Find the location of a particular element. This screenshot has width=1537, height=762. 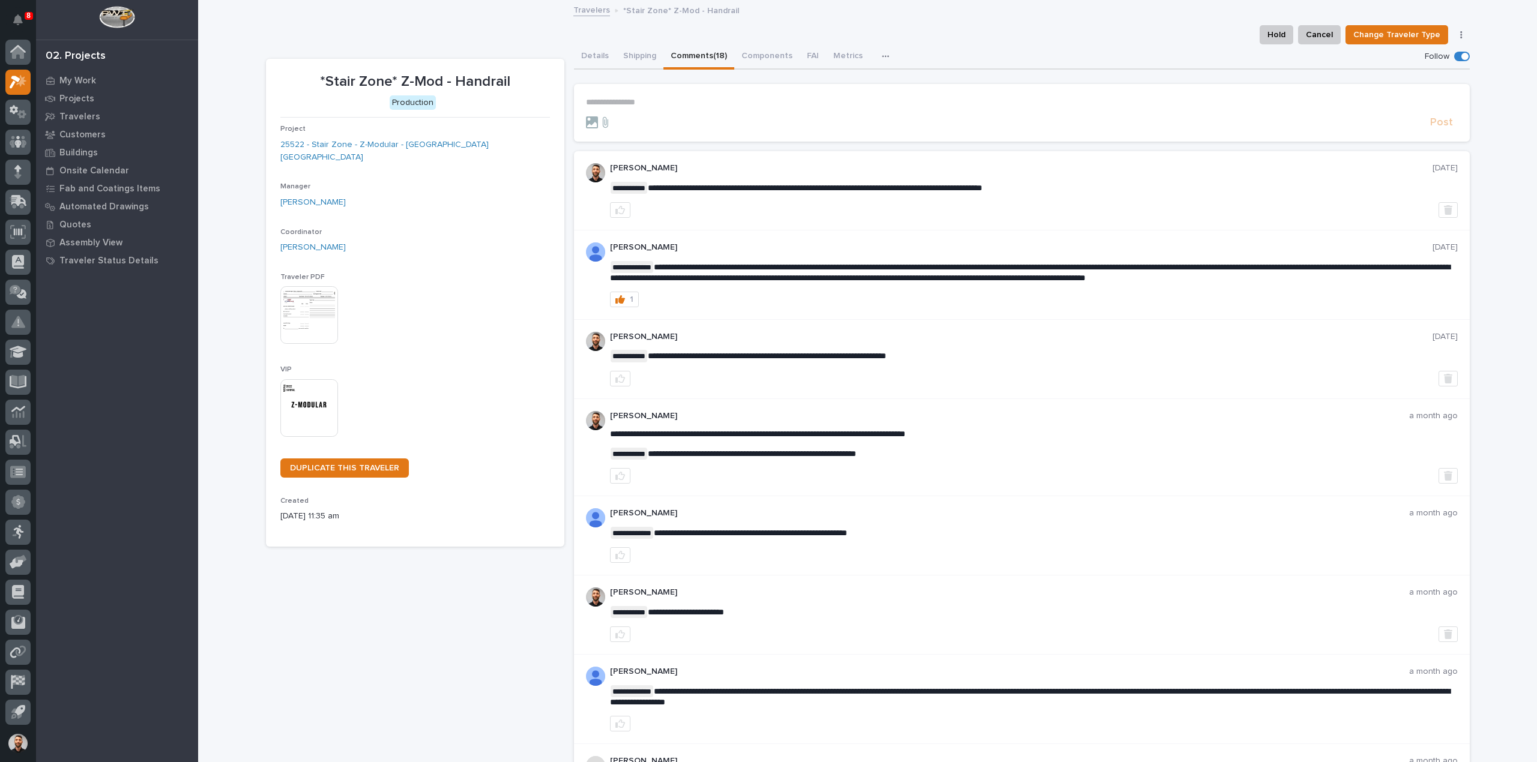

a: Onsite Calendar is located at coordinates (117, 171).